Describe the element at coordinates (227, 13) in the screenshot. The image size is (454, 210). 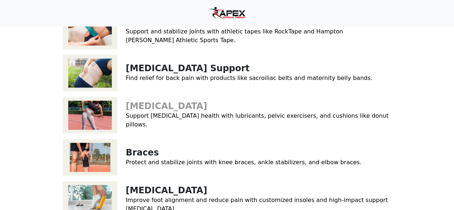
I see `img: Apex Physical Therapy` at that location.